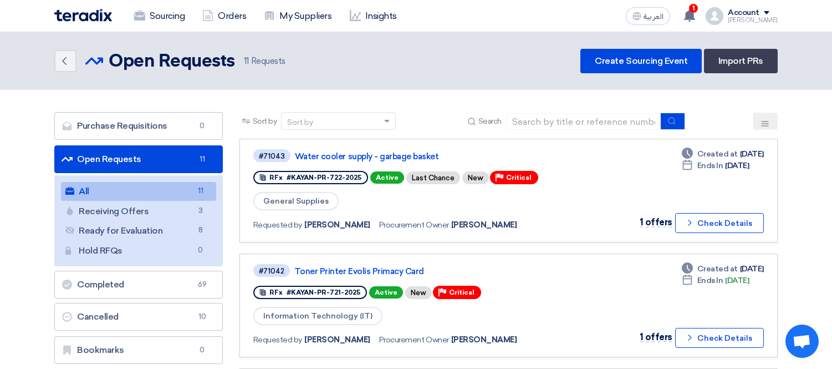 The image size is (832, 369). I want to click on img: profile_test.png, so click(715, 16).